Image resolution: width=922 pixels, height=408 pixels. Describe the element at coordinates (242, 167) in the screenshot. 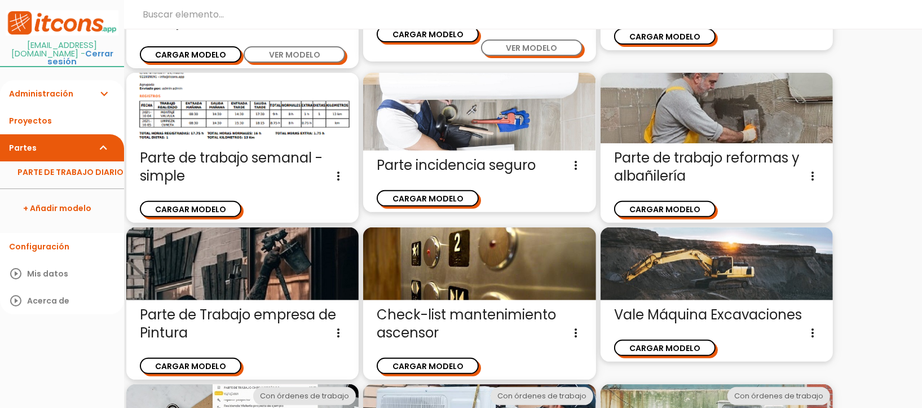

I see `span: Parte de trabajo semanal - simple` at that location.